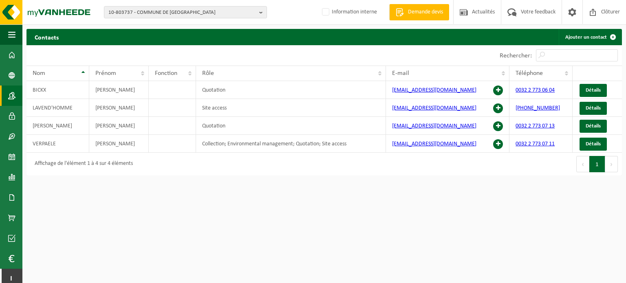 The height and width of the screenshot is (283, 626). What do you see at coordinates (515, 56) in the screenshot?
I see `label: Rechercher:` at bounding box center [515, 56].